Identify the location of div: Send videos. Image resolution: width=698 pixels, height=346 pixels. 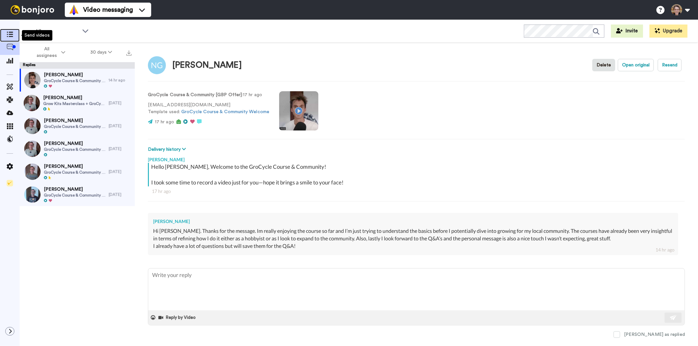
(37, 35).